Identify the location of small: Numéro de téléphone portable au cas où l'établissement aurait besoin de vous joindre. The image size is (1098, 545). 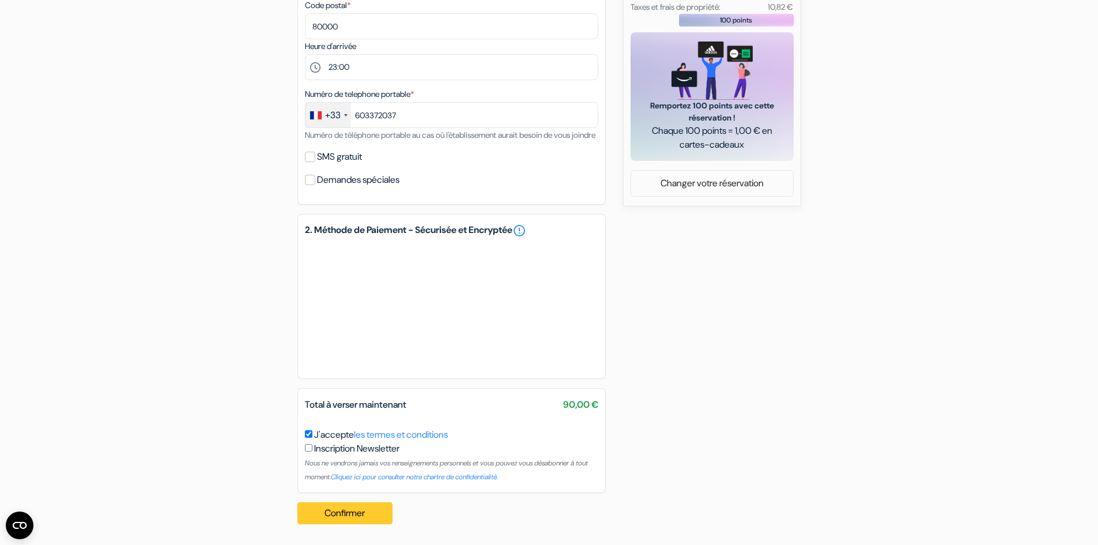
(450, 135).